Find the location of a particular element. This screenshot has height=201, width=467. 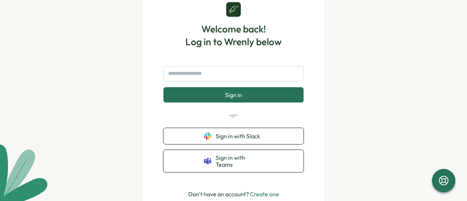

span: Sign in with Teams is located at coordinates (239, 161).